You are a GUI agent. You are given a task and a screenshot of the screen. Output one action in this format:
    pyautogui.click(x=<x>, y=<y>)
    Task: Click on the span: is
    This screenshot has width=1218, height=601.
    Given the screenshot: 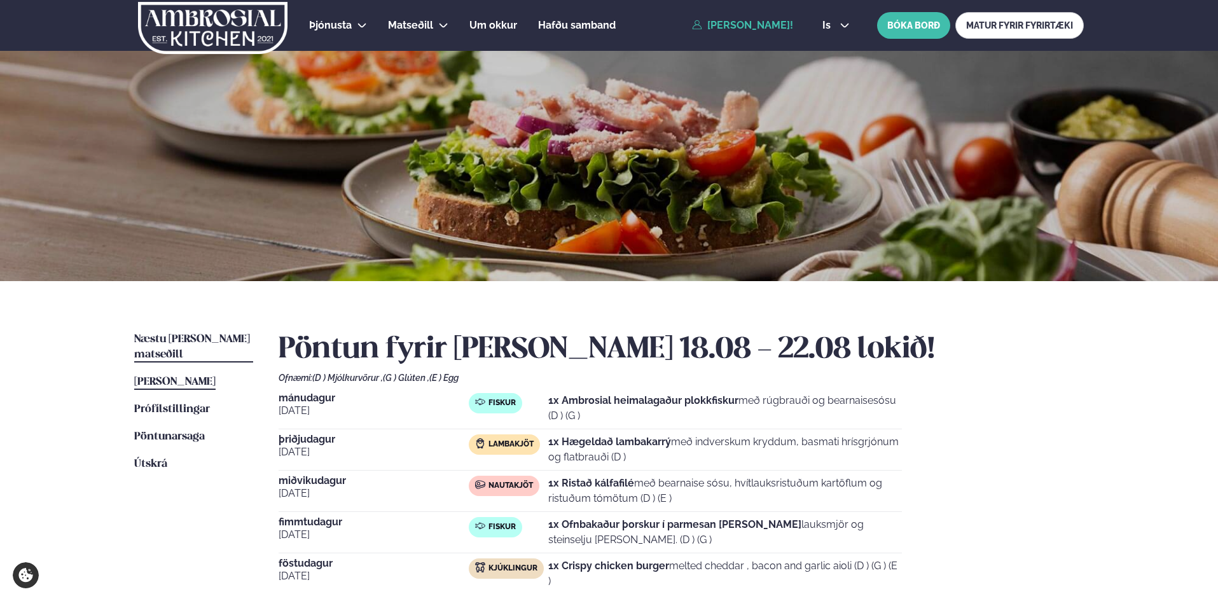 What is the action you would take?
    pyautogui.click(x=828, y=25)
    